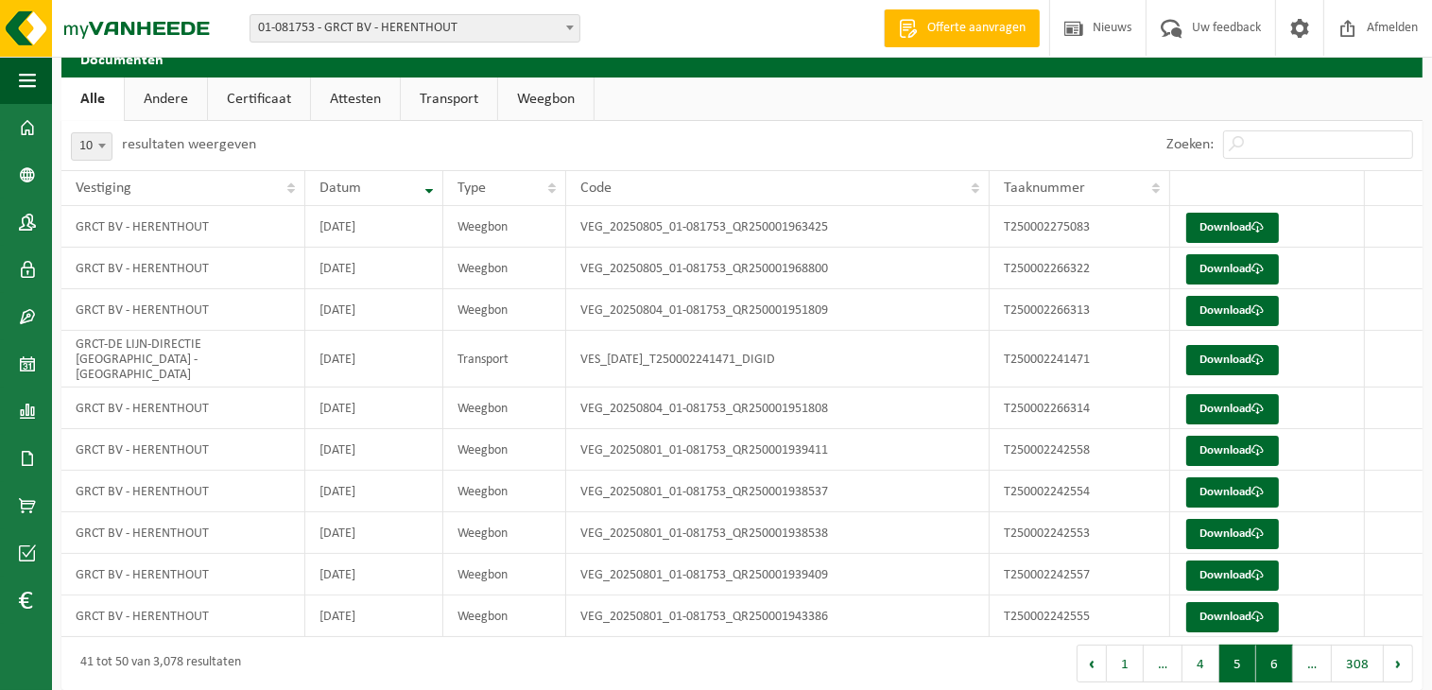 This screenshot has width=1432, height=690. I want to click on button: Next, so click(1398, 663).